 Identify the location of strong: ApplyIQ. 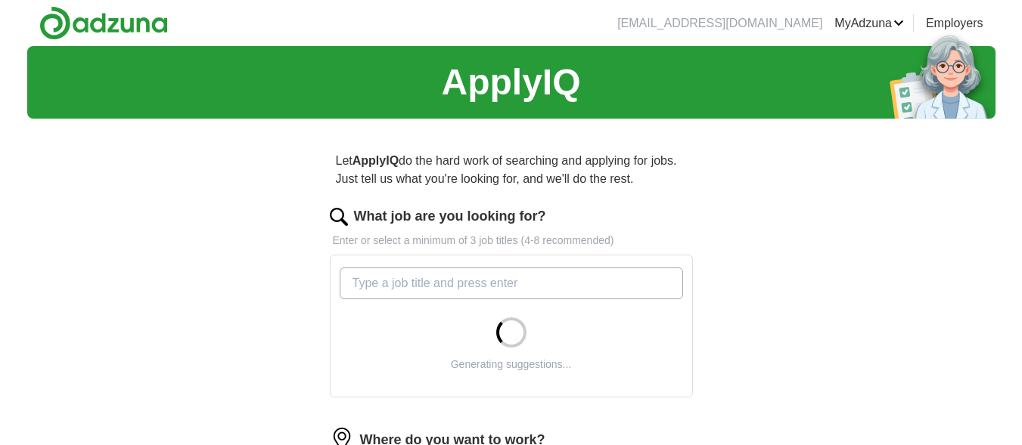
(375, 160).